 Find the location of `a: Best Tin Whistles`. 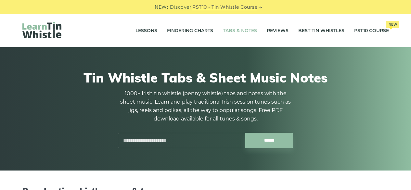

a: Best Tin Whistles is located at coordinates (321, 31).